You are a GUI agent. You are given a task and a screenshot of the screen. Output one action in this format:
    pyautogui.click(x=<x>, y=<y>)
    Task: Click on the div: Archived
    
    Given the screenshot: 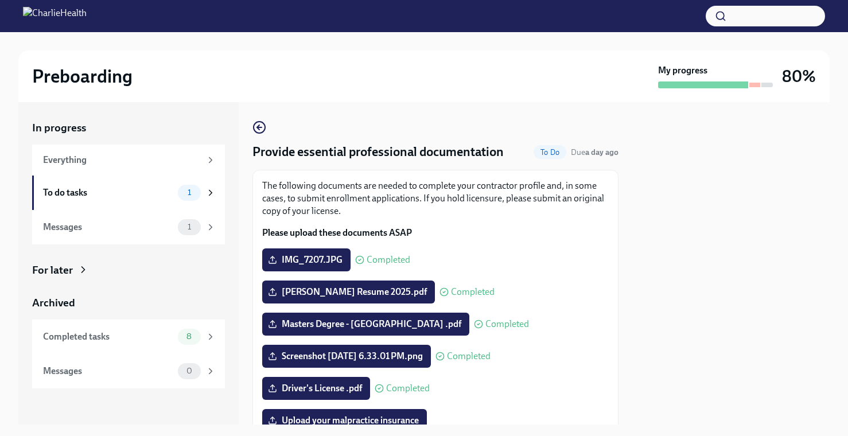 What is the action you would take?
    pyautogui.click(x=129, y=303)
    